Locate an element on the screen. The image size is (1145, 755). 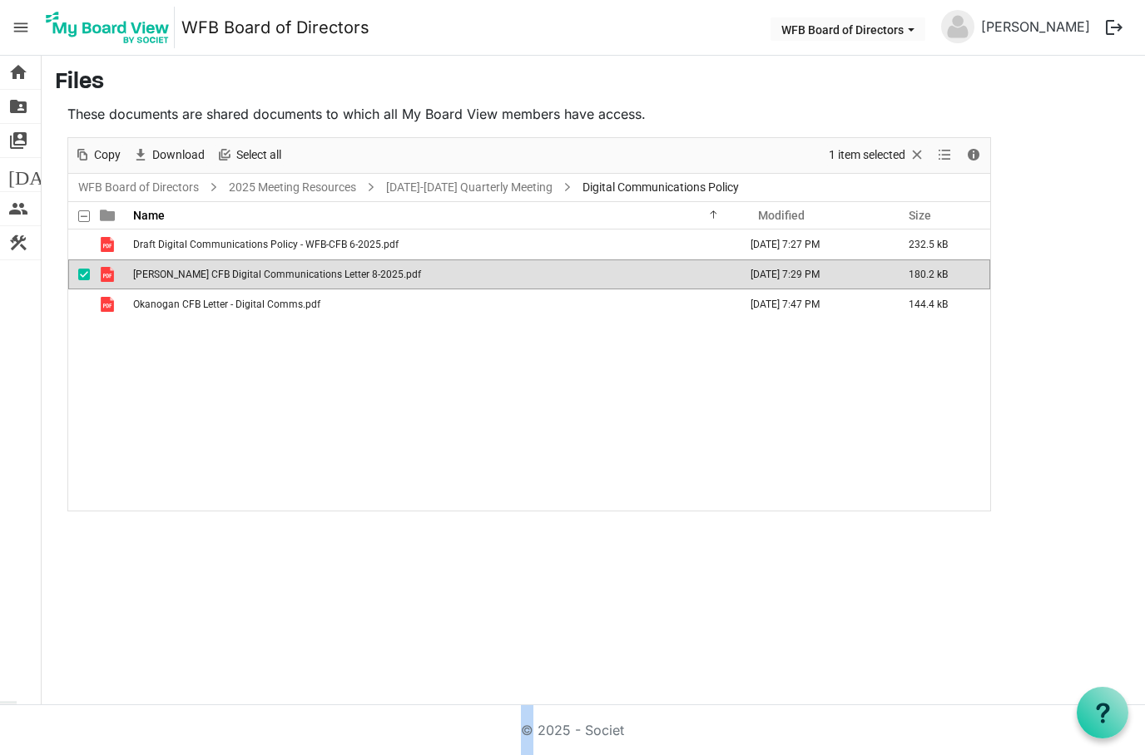
img: no-profile-picture.svg is located at coordinates (957, 27).